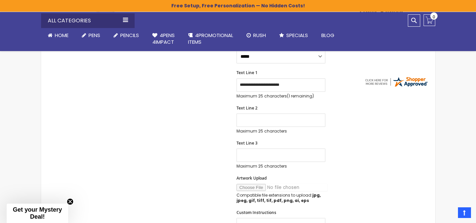 The image size is (476, 223). What do you see at coordinates (429, 20) in the screenshot?
I see `a: 0` at bounding box center [429, 20].